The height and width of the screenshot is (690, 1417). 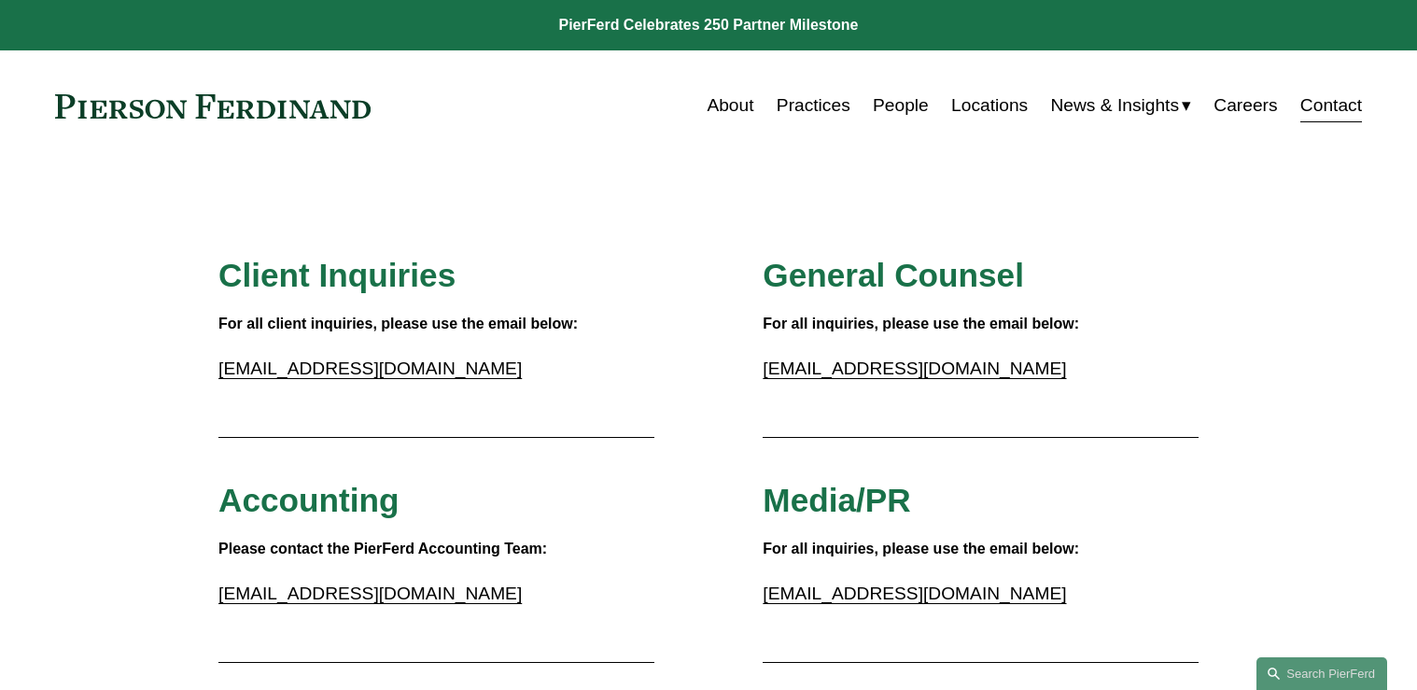 I want to click on a: Contact, so click(x=1331, y=105).